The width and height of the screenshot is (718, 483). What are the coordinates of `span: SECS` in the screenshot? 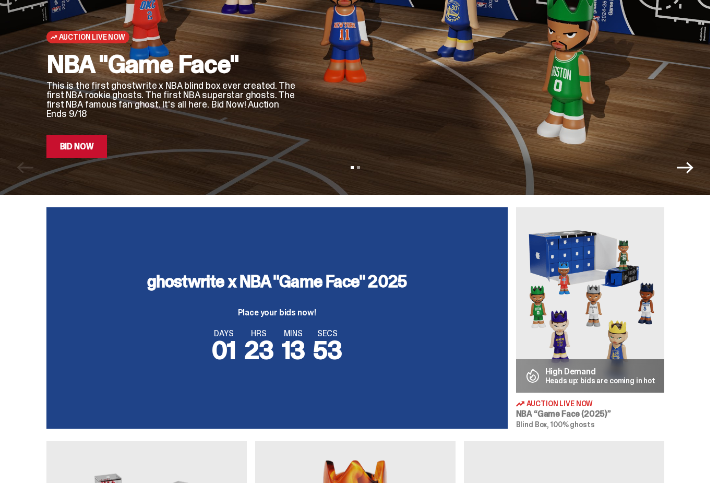 It's located at (327, 334).